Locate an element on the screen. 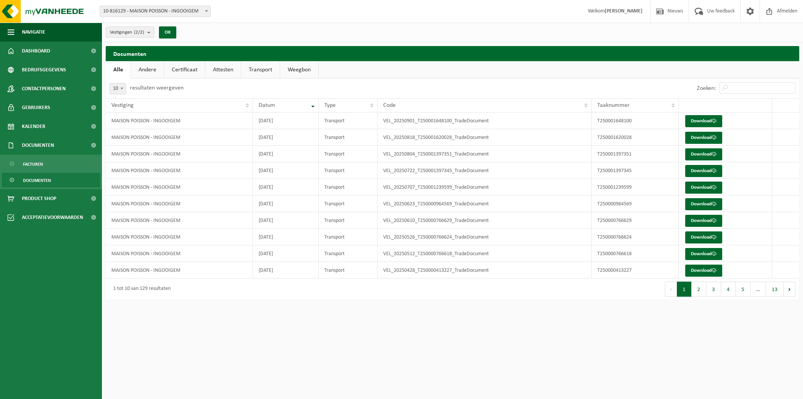 This screenshot has width=803, height=399. a: Transport is located at coordinates (261, 70).